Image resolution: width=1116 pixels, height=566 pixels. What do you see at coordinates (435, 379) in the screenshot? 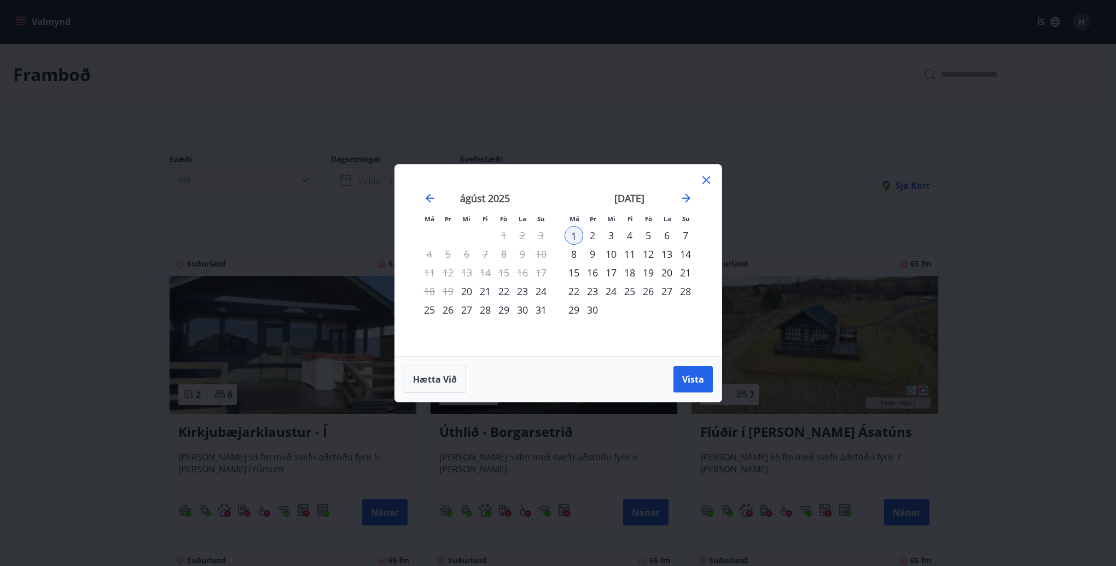
I see `span: Hætta við` at bounding box center [435, 379].